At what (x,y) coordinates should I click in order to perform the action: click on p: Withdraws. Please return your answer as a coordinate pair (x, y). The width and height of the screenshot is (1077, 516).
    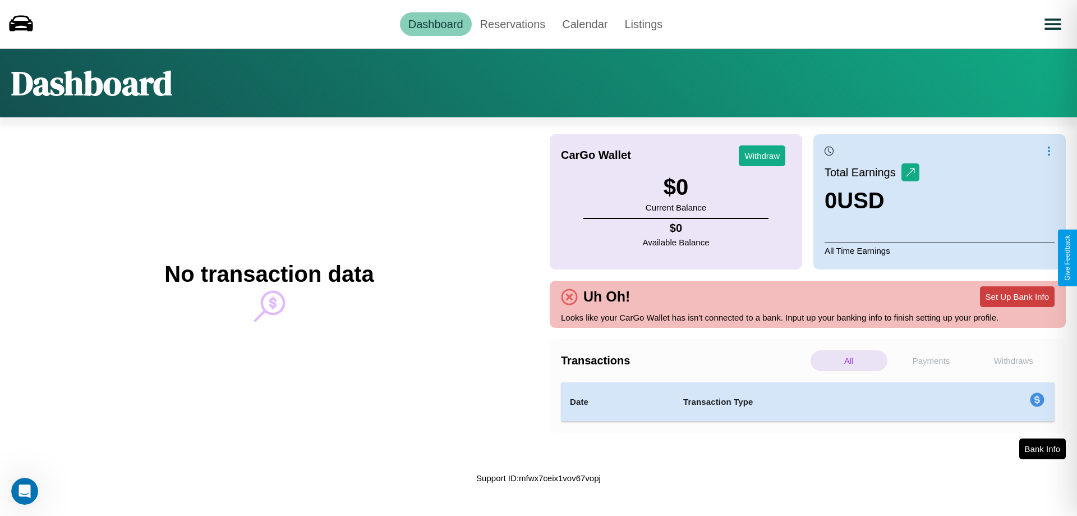
    Looking at the image, I should click on (1013, 360).